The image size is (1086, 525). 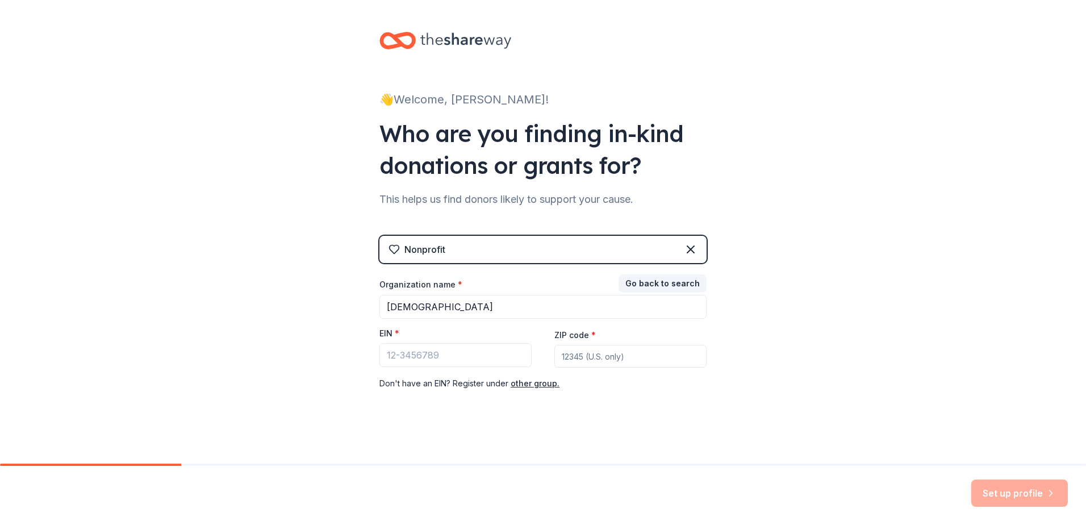 I want to click on input: 12345 (U.S. only), so click(x=631, y=356).